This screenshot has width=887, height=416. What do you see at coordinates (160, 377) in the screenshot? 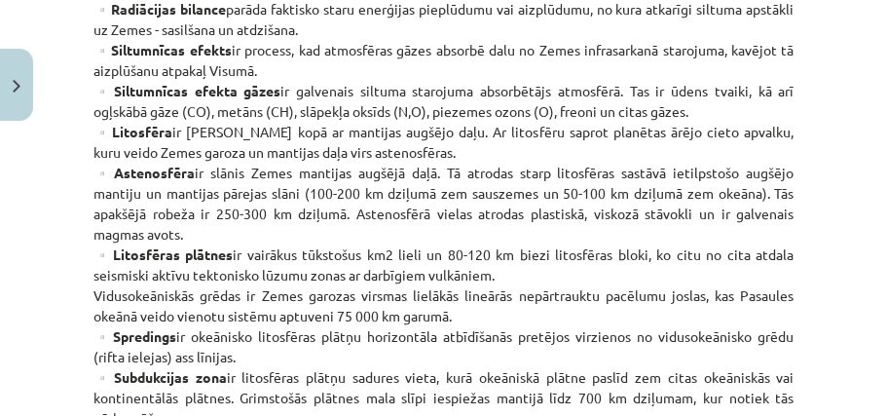
I see `strong: ▫️Subdukcijas zona` at bounding box center [160, 377].